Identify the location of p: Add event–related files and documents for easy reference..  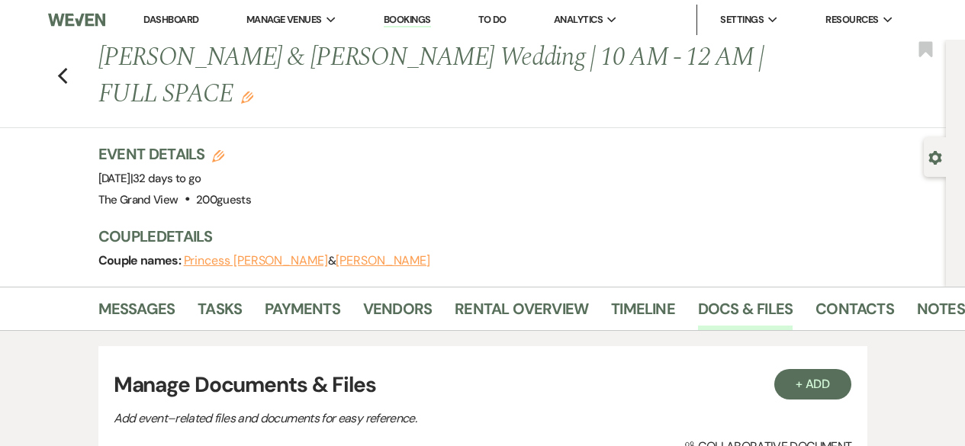
(381, 419).